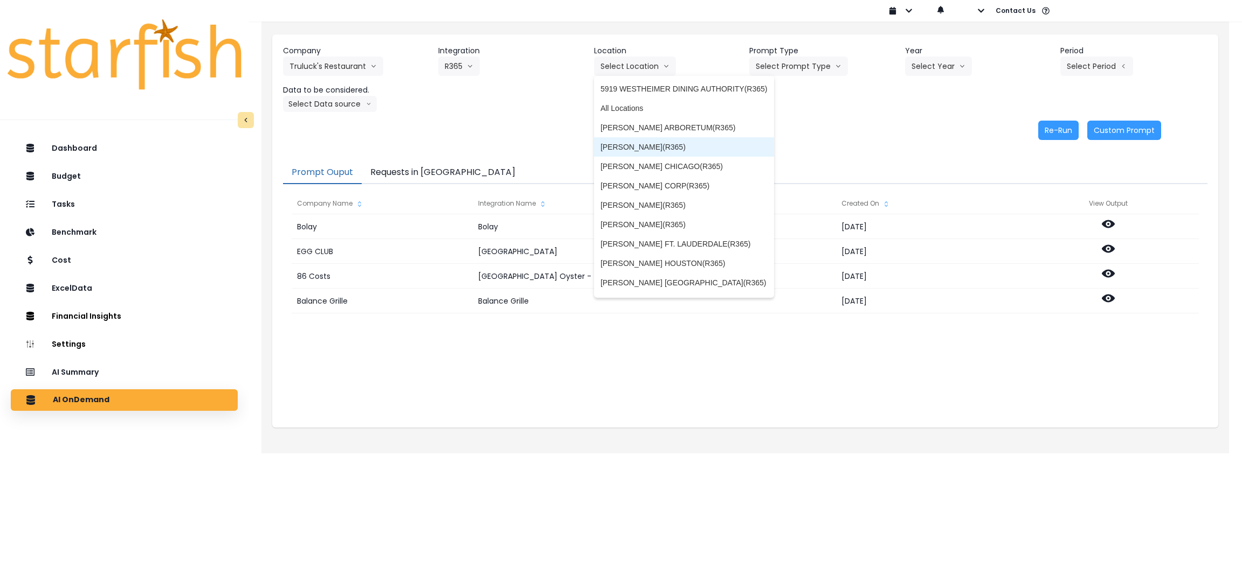 The width and height of the screenshot is (1242, 561). Describe the element at coordinates (124, 204) in the screenshot. I see `button: Tasks` at that location.